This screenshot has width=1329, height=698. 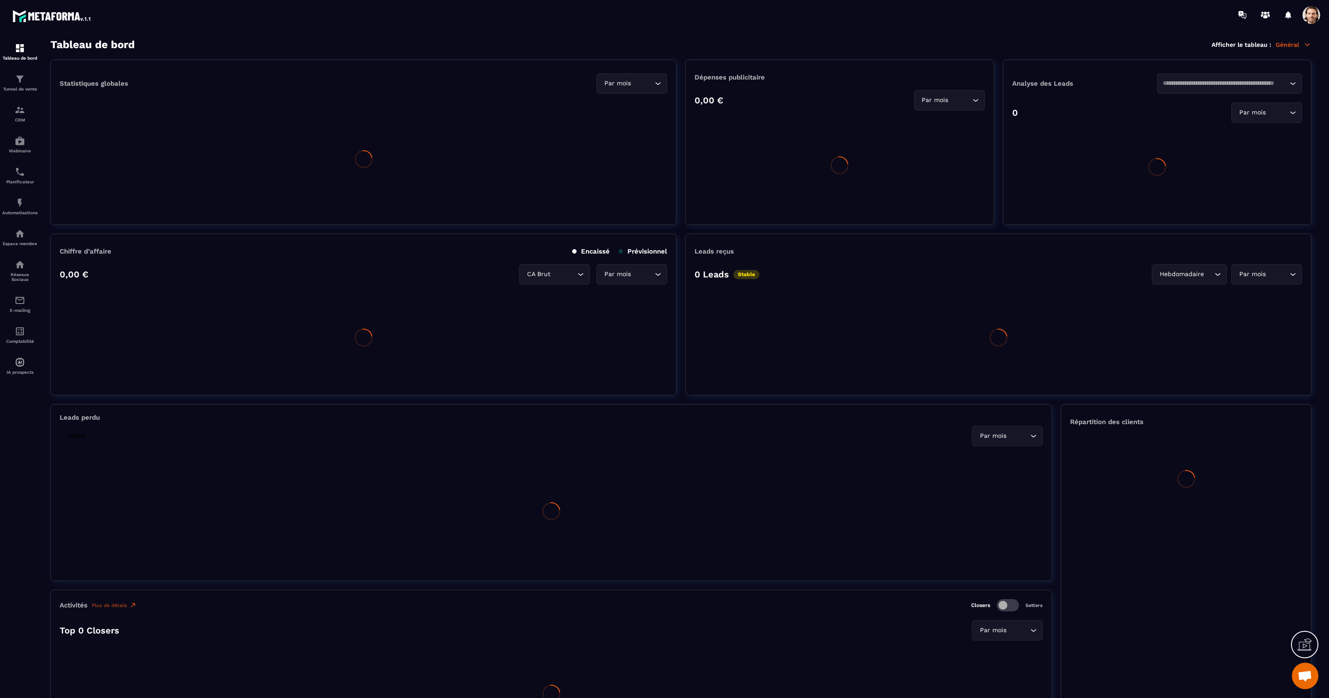 I want to click on p: Leads reçus, so click(x=714, y=251).